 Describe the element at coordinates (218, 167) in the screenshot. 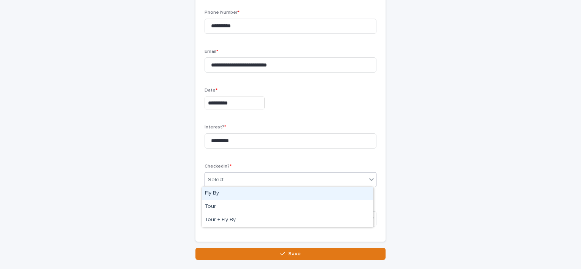

I see `span: Checkedin?` at that location.